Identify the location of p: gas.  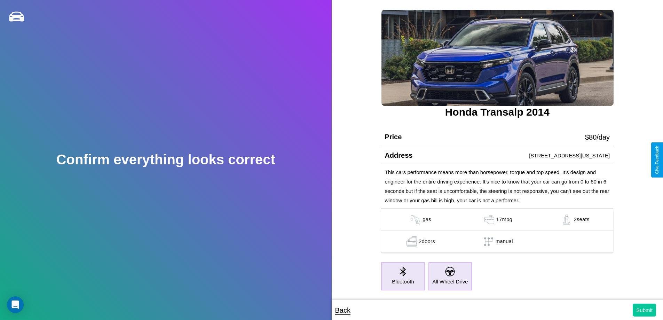
(427, 220).